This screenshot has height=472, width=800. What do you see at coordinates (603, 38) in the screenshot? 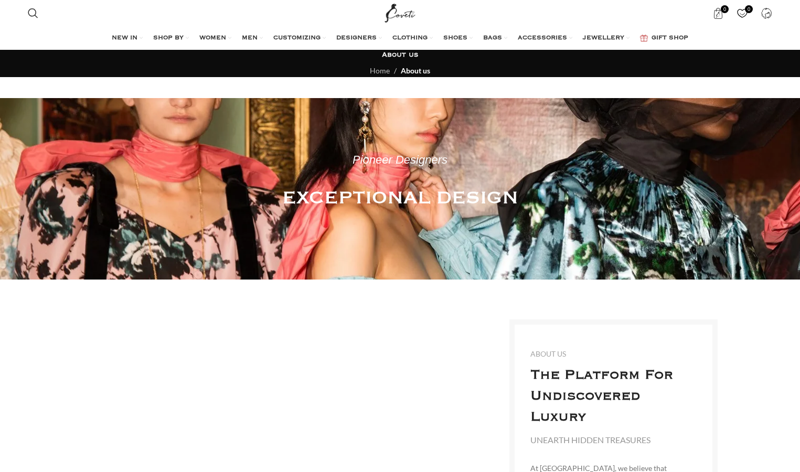
I see `span: JEWELLERY` at bounding box center [603, 38].